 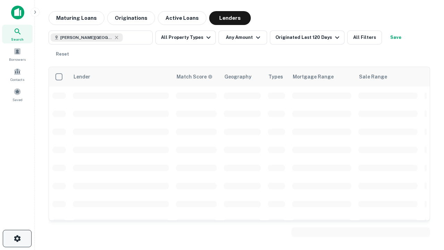 I want to click on div: Sale Range, so click(x=373, y=77).